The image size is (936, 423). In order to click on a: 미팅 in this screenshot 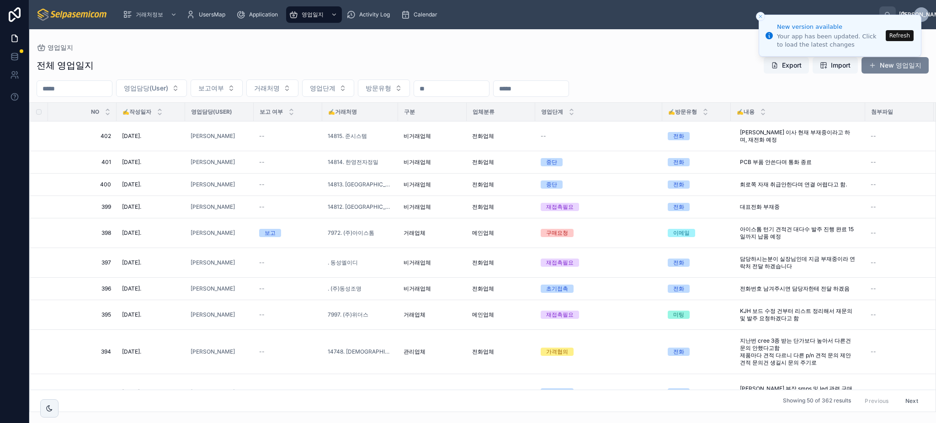, I will do `click(696, 315)`.